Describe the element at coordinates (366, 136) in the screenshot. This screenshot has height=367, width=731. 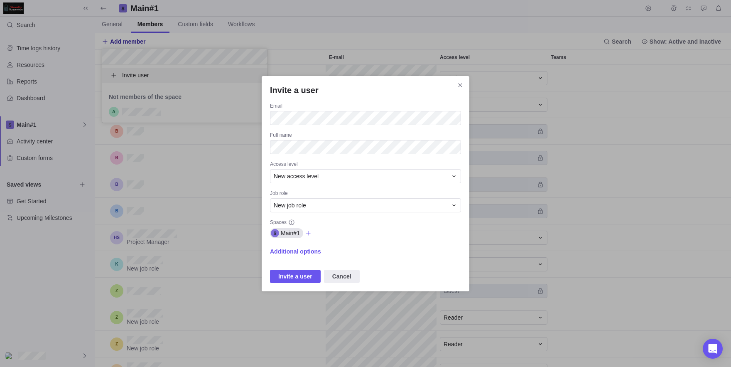
I see `div: Full name` at that location.